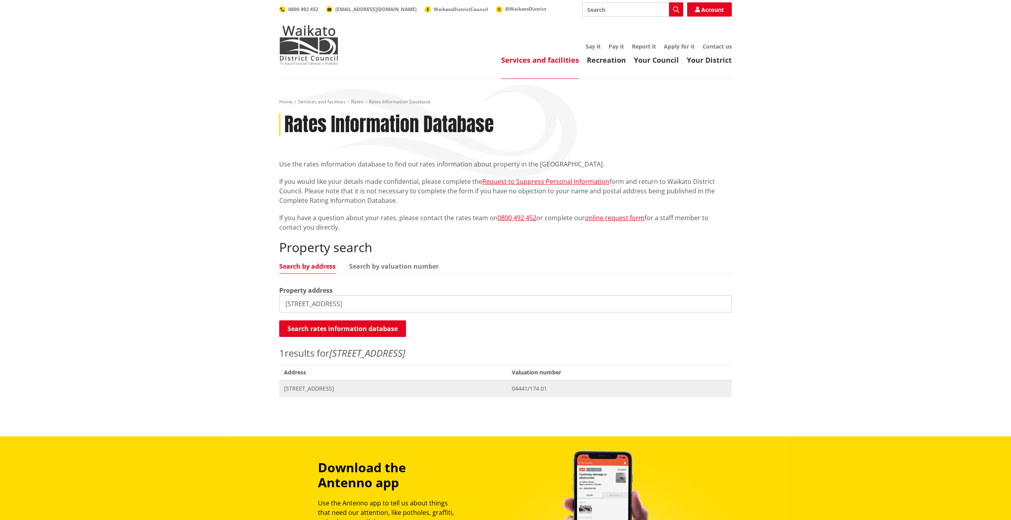 This screenshot has width=1011, height=520. Describe the element at coordinates (521, 9) in the screenshot. I see `a: @WaikatoDistrict` at that location.